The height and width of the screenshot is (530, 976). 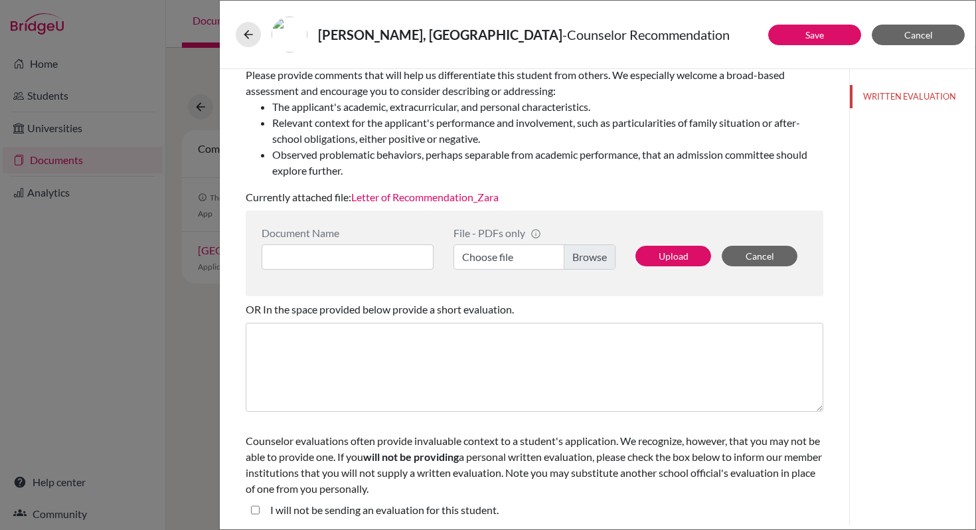 What do you see at coordinates (534, 464) in the screenshot?
I see `span: Counselor evaluations often provide invaluable context to a student's application. We recognize, ...` at bounding box center [534, 464].